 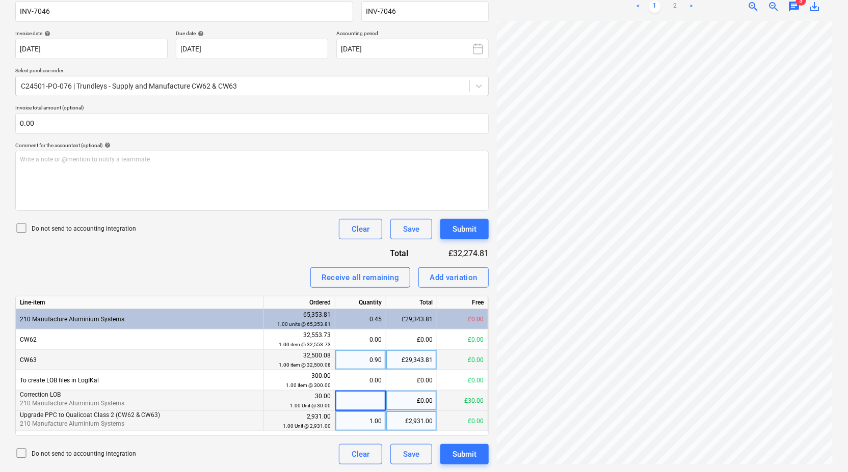 I want to click on input: Invoice number, so click(x=425, y=12).